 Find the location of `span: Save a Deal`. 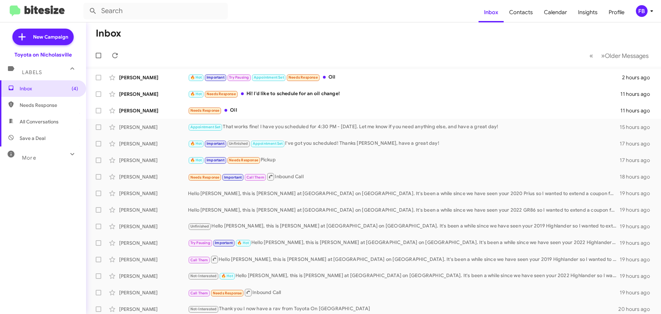

span: Save a Deal is located at coordinates (32, 138).